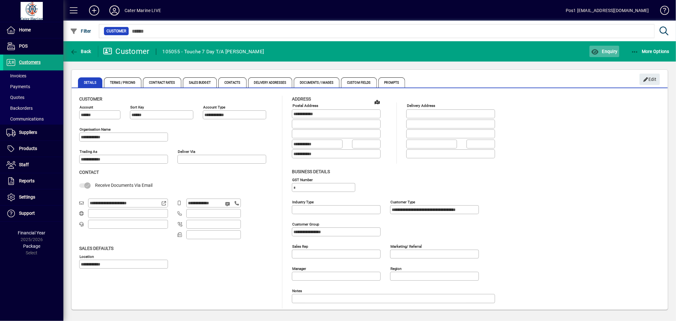 The image size is (676, 321). I want to click on mat-label: Sales rep, so click(300, 246).